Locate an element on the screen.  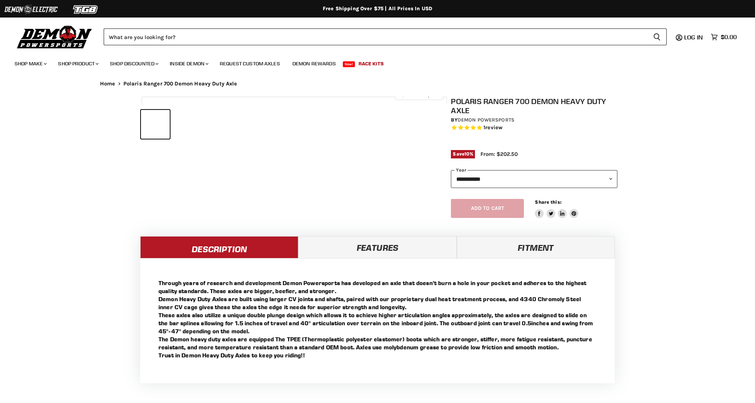
span: From: $202.50 is located at coordinates (499, 154).